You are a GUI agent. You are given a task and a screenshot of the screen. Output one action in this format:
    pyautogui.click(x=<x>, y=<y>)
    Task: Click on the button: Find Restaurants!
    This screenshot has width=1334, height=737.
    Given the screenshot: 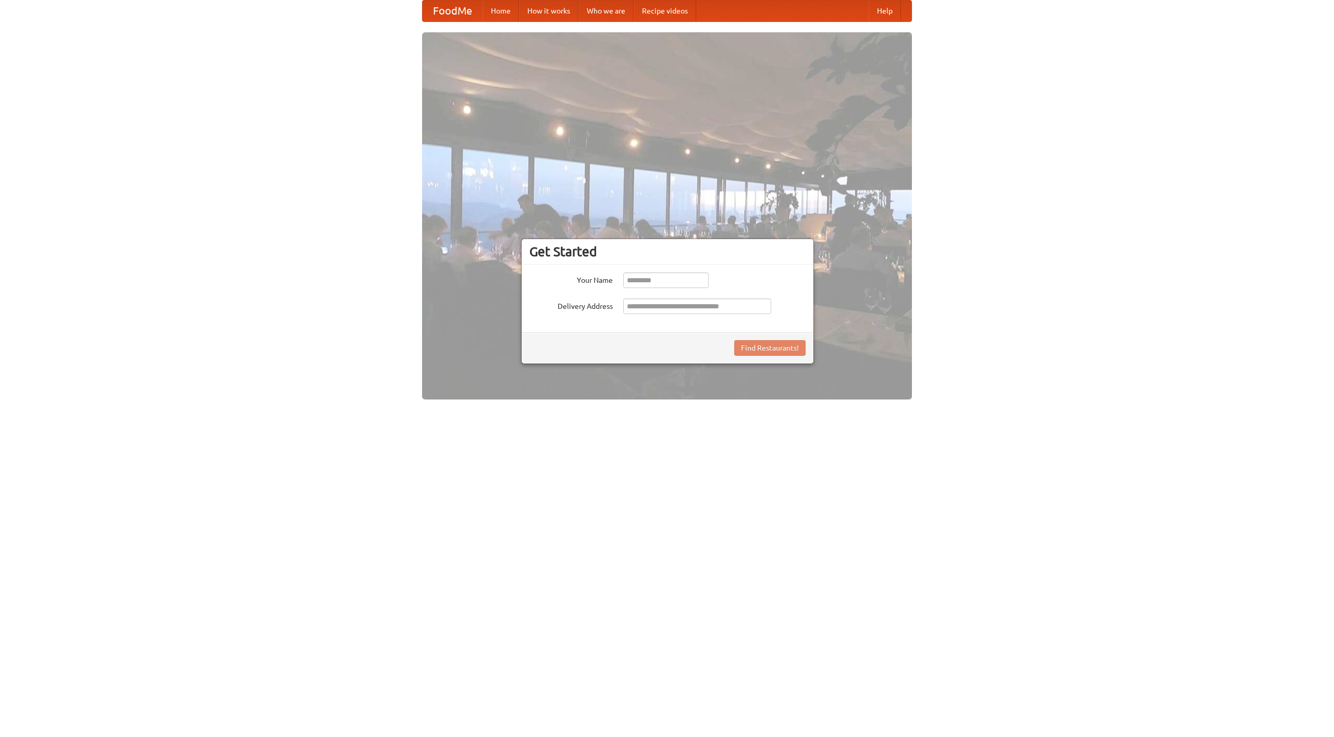 What is the action you would take?
    pyautogui.click(x=770, y=348)
    